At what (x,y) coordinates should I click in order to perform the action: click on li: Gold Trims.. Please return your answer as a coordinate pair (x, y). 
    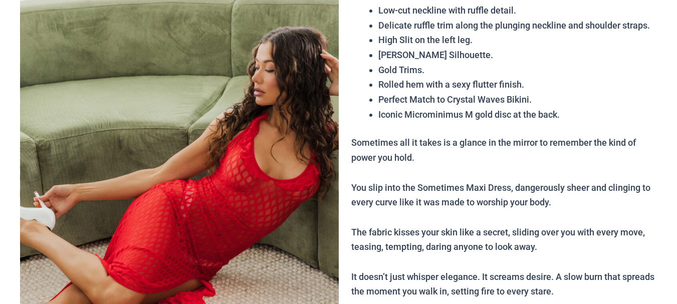
    Looking at the image, I should click on (517, 70).